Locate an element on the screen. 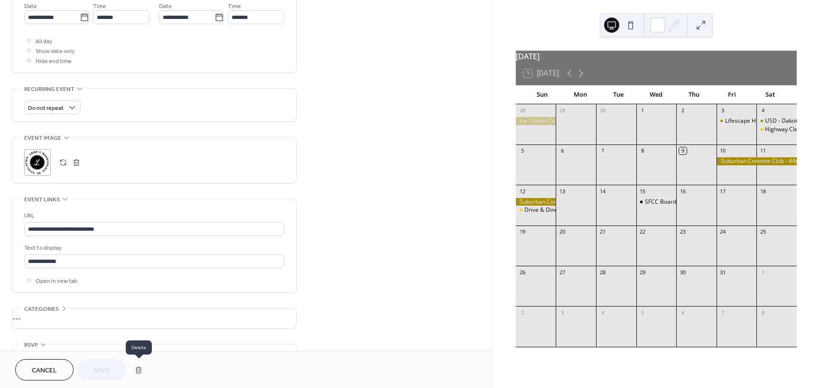 The height and width of the screenshot is (388, 820). div: 14 is located at coordinates (602, 191).